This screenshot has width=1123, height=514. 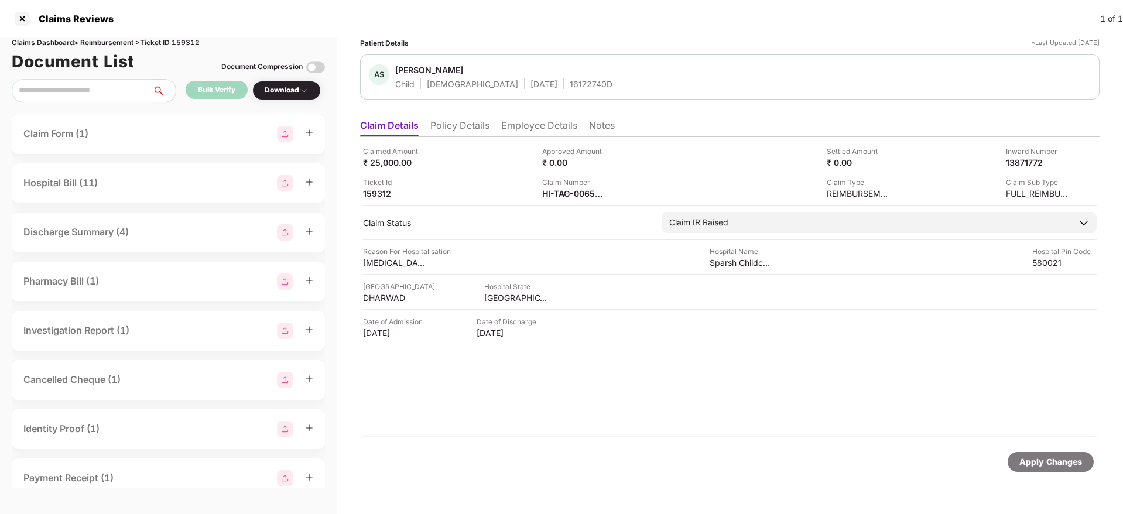 What do you see at coordinates (405, 84) in the screenshot?
I see `div: Child` at bounding box center [405, 84].